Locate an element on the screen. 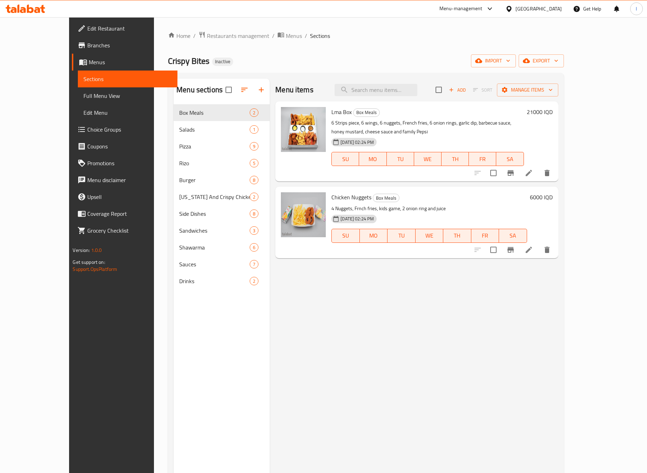 The image size is (647, 473). h2: Menu items is located at coordinates (294, 90).